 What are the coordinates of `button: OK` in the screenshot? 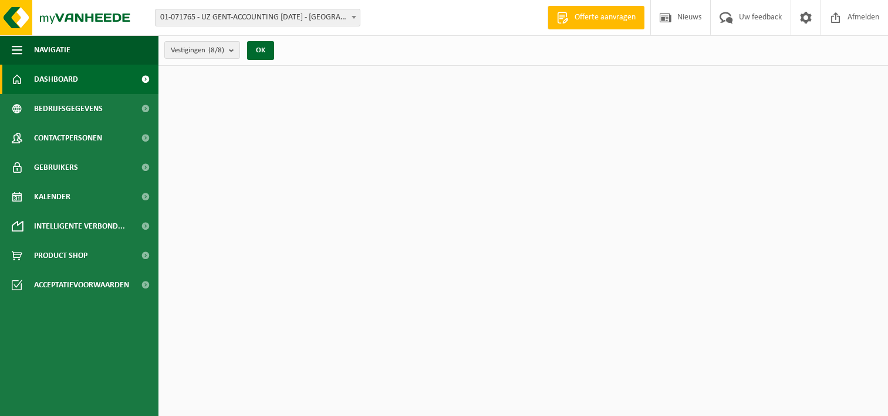 It's located at (261, 50).